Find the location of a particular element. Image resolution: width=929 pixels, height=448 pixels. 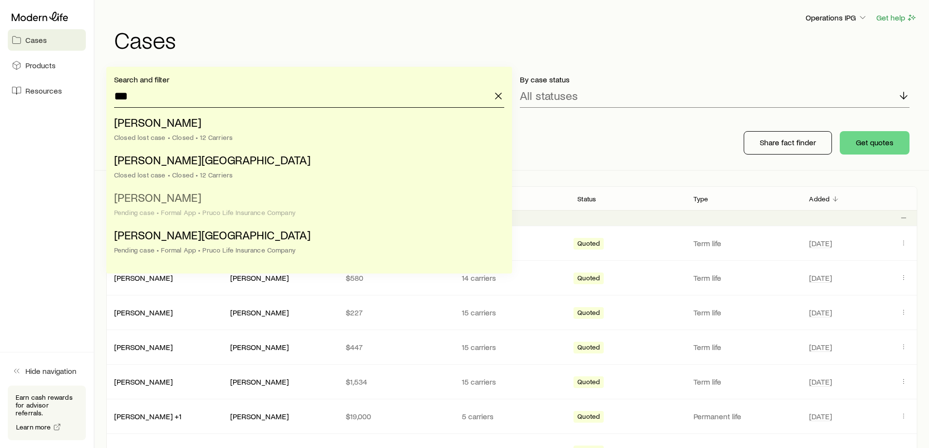

p: Share fact finder is located at coordinates (788, 142).